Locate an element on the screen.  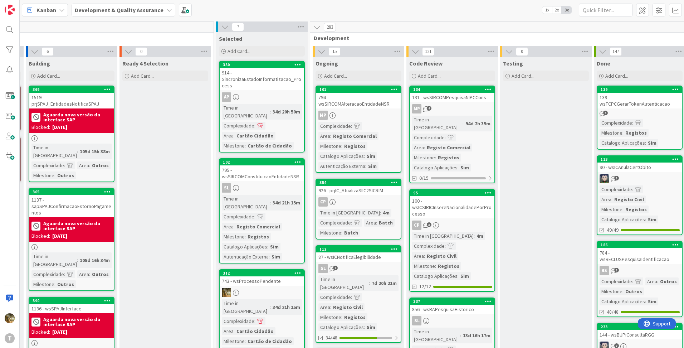
div: 312743 - wsProcessoPendente is located at coordinates (262, 278).